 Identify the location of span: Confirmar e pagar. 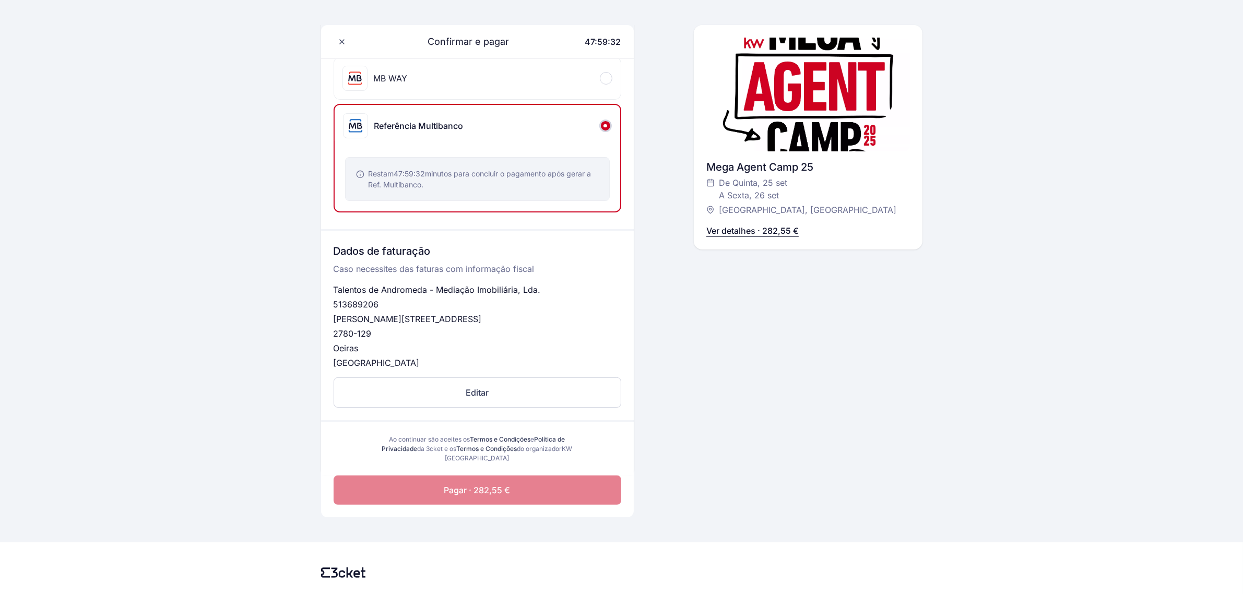
(462, 42).